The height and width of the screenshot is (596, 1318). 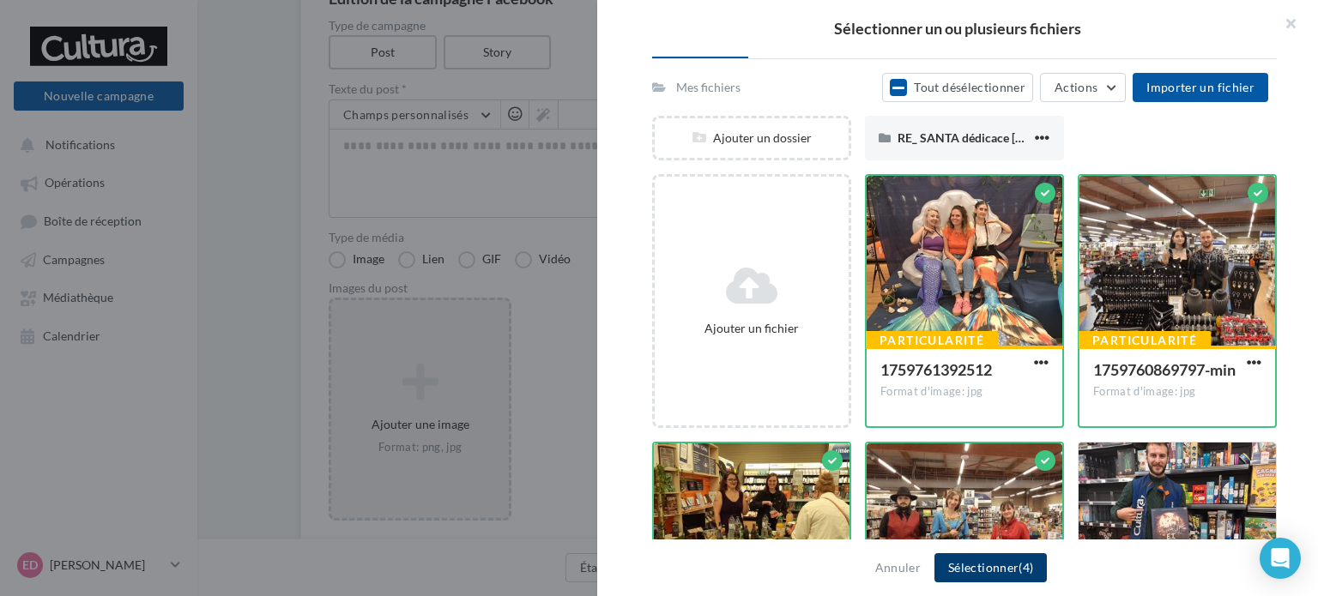 What do you see at coordinates (1280, 559) in the screenshot?
I see `div: Open Intercom Messenger` at bounding box center [1280, 559].